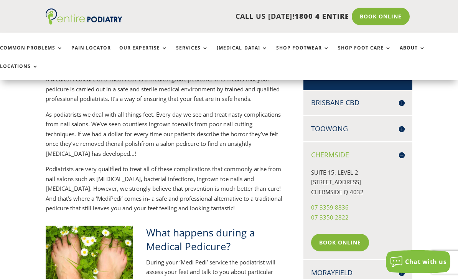 The height and width of the screenshot is (279, 458). I want to click on h4: Toowong, so click(358, 129).